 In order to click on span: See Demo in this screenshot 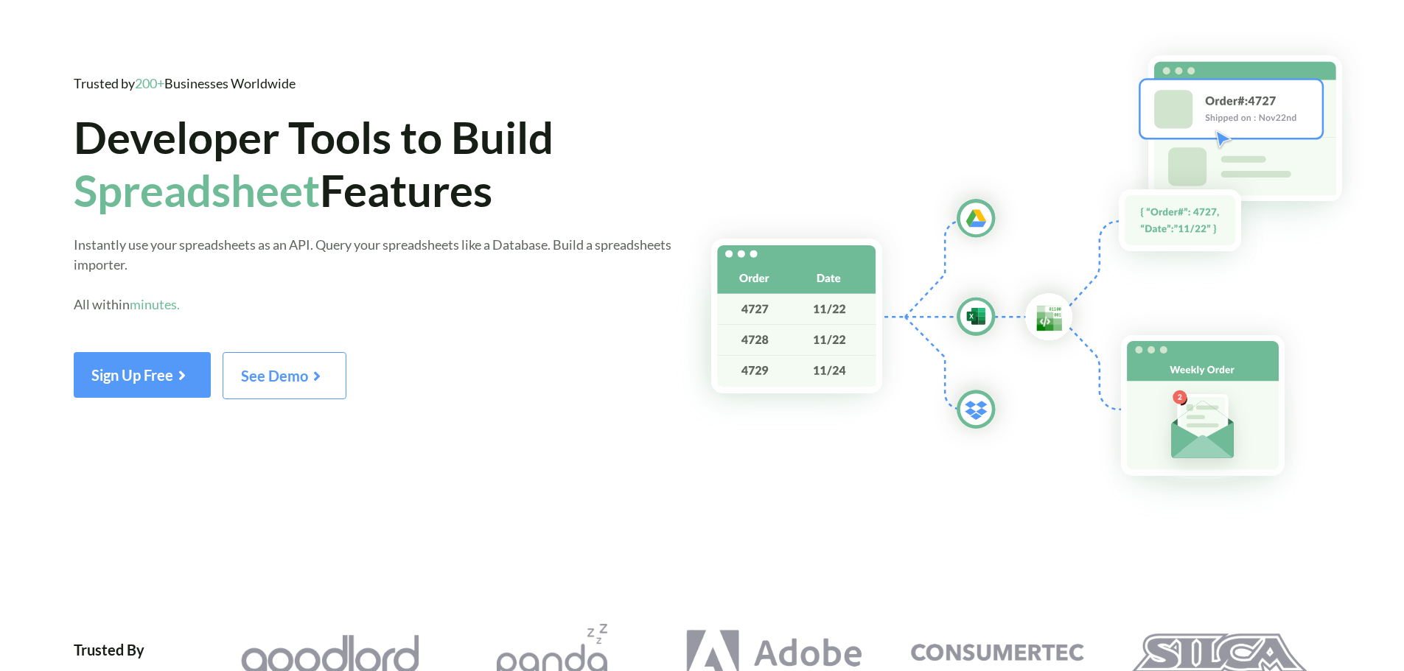, I will do `click(284, 376)`.